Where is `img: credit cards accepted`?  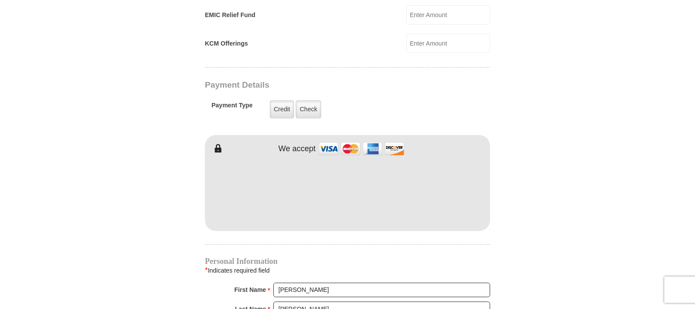 img: credit cards accepted is located at coordinates (362, 149).